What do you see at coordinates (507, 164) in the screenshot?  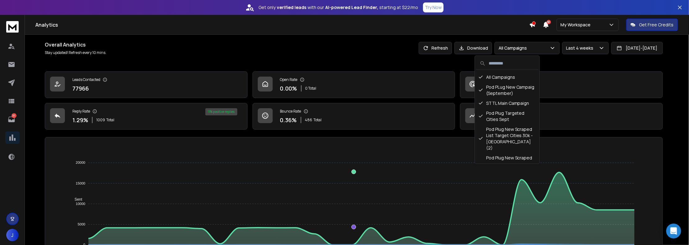 I see `div: Pod Plug New Scraped List Target Cities 30k - Rerun` at bounding box center [507, 164].